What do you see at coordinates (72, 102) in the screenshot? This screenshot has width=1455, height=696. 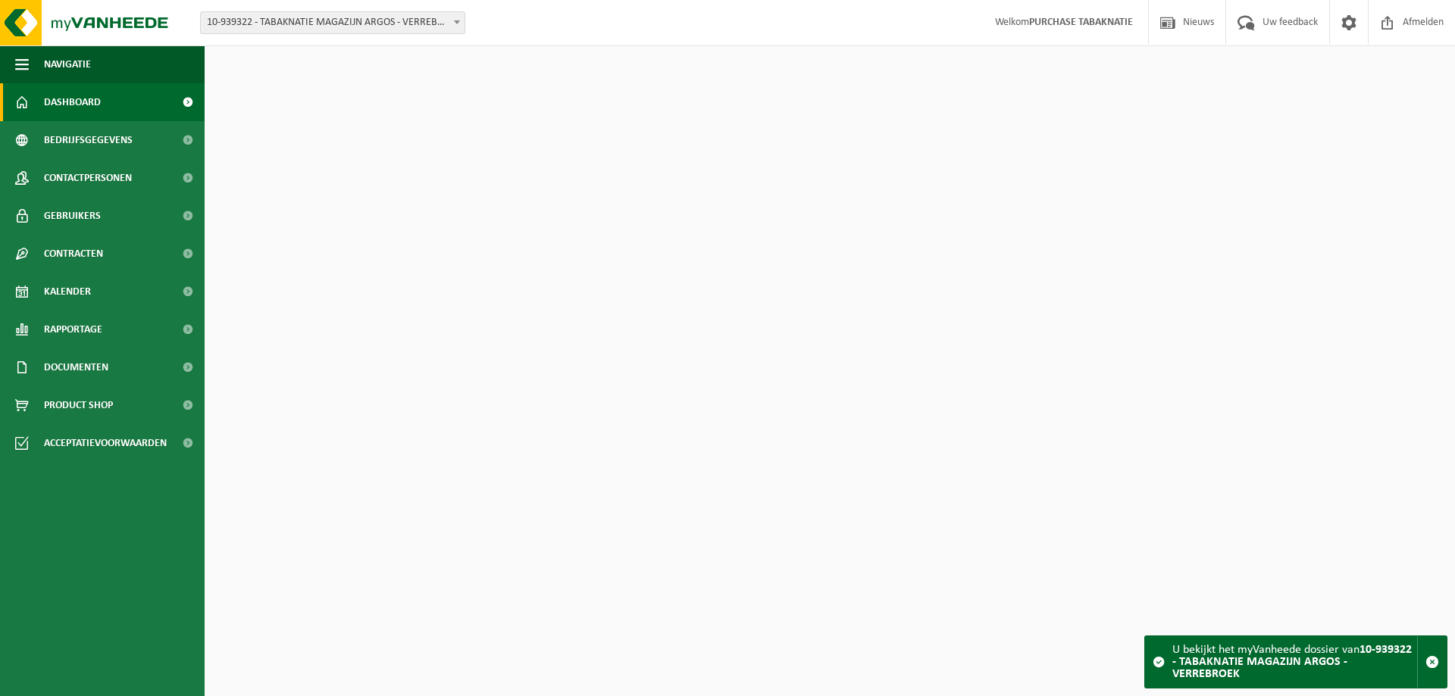 I see `span: Dashboard` at bounding box center [72, 102].